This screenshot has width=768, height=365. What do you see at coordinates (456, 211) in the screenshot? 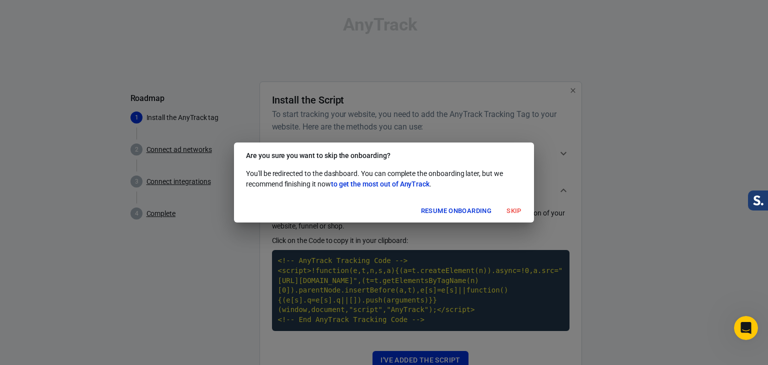
I see `button: Resume onboarding` at bounding box center [456, 211].